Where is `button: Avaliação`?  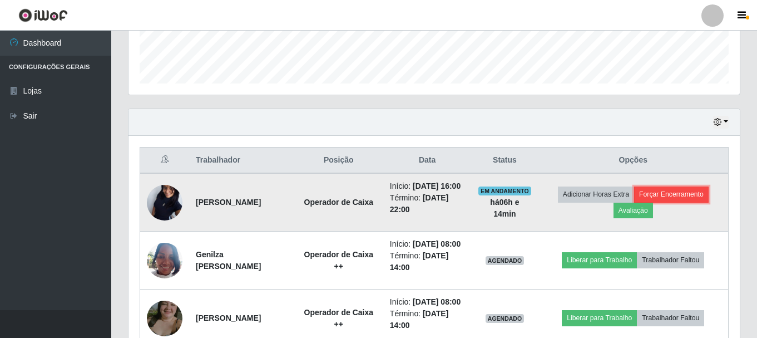
button: Avaliação is located at coordinates (633, 210).